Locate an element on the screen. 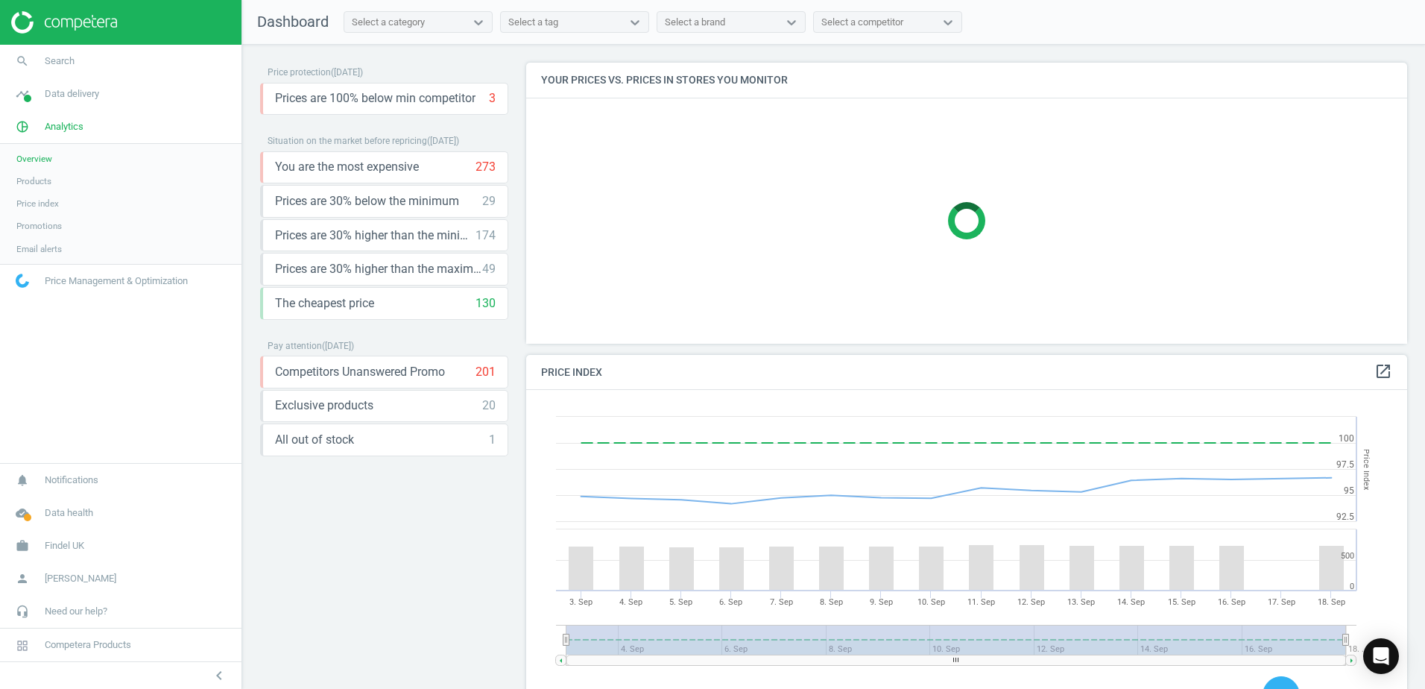 This screenshot has width=1425, height=689. h4: Price Index is located at coordinates (967, 372).